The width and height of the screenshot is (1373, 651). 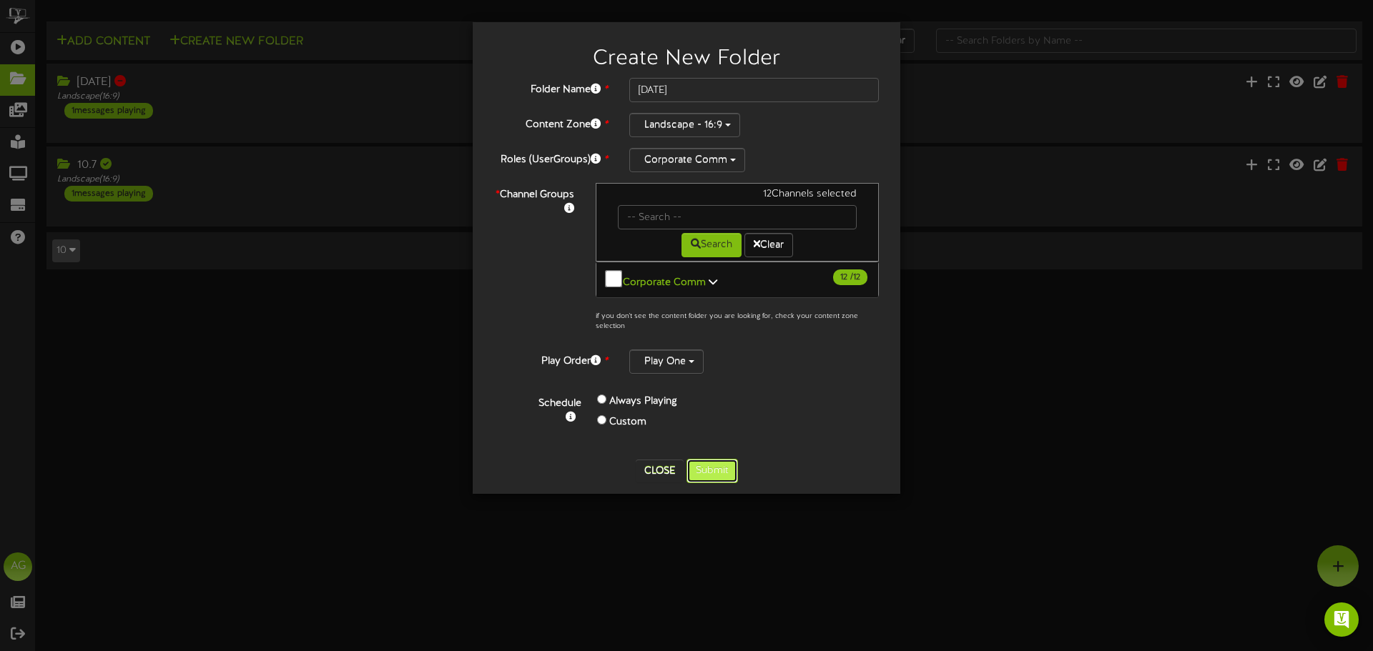 What do you see at coordinates (711, 245) in the screenshot?
I see `button: Search` at bounding box center [711, 245].